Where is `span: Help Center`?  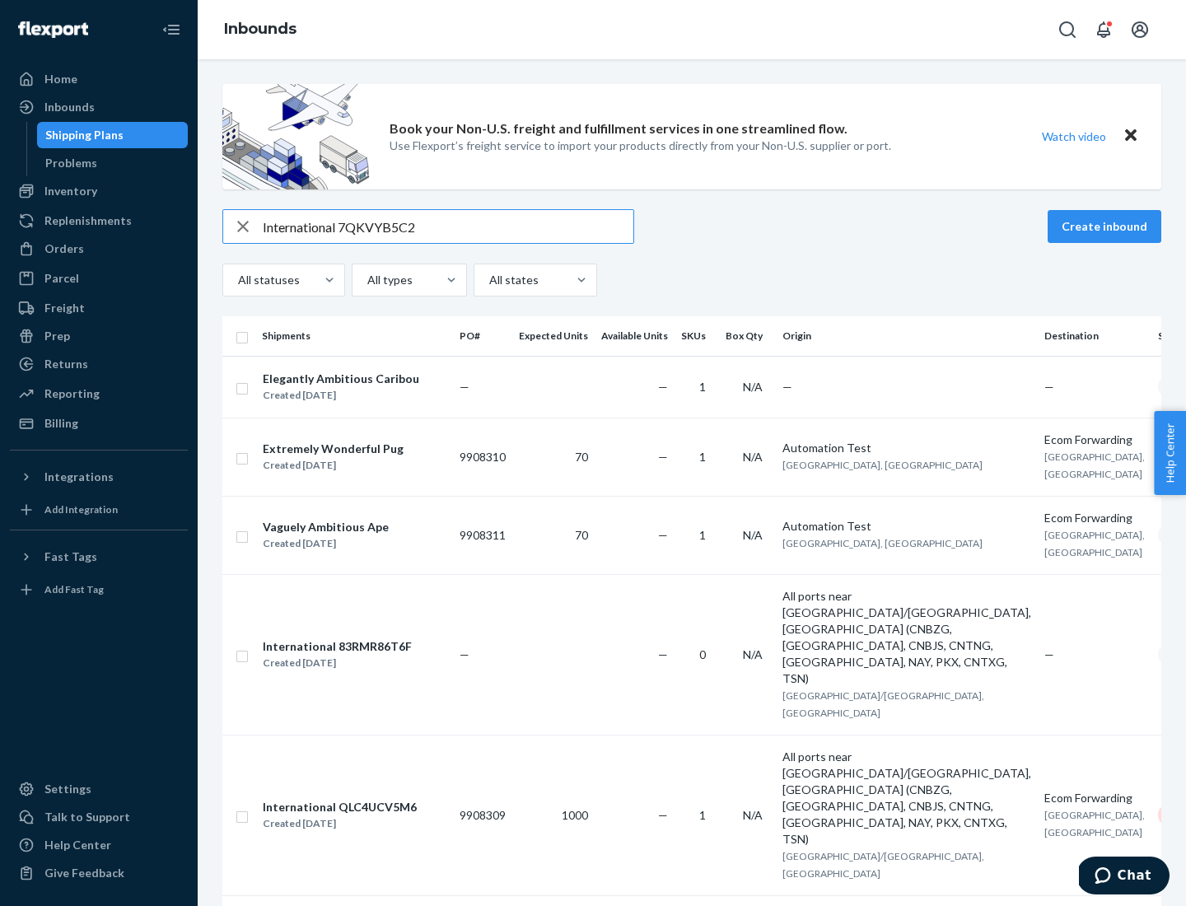 span: Help Center is located at coordinates (1170, 453).